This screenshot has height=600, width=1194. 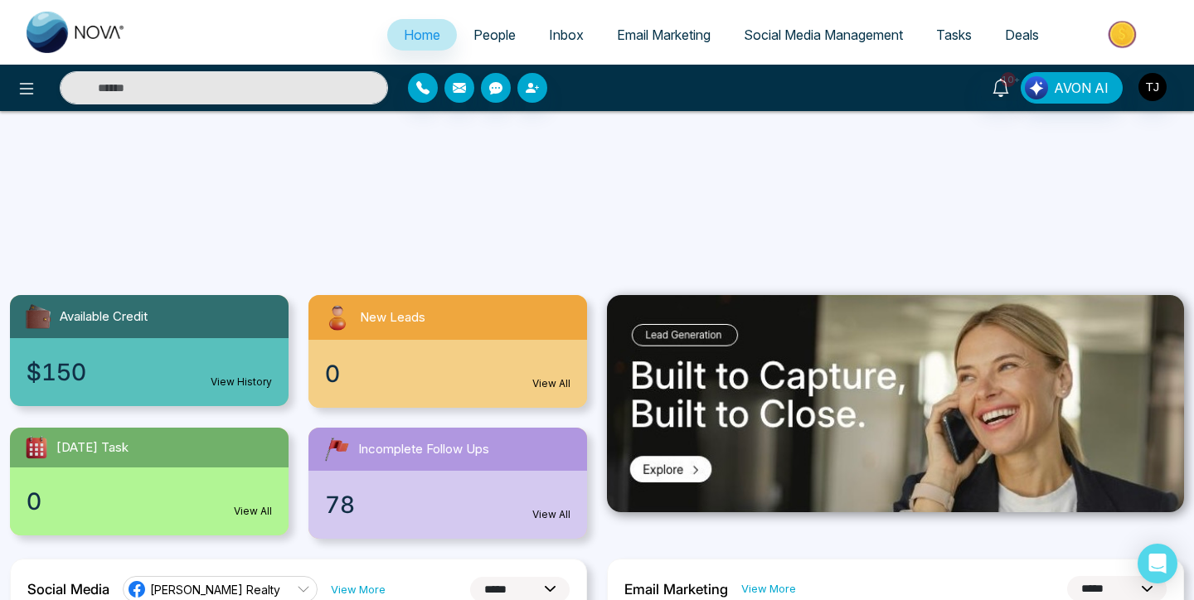 What do you see at coordinates (56, 372) in the screenshot?
I see `span: $150` at bounding box center [56, 372].